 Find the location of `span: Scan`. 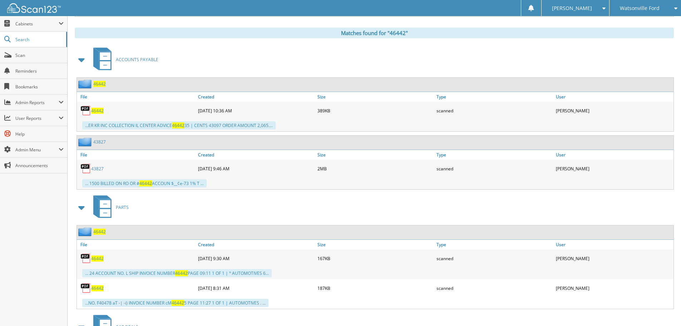

span: Scan is located at coordinates (39, 55).